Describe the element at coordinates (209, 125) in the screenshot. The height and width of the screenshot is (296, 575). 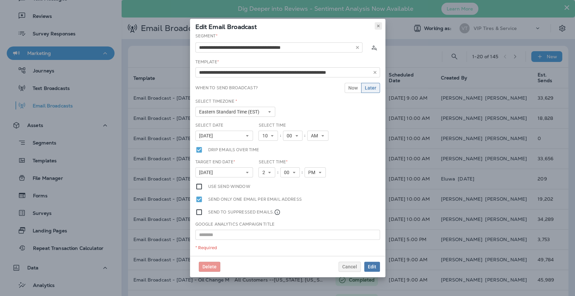
I see `label: Select Date` at that location.